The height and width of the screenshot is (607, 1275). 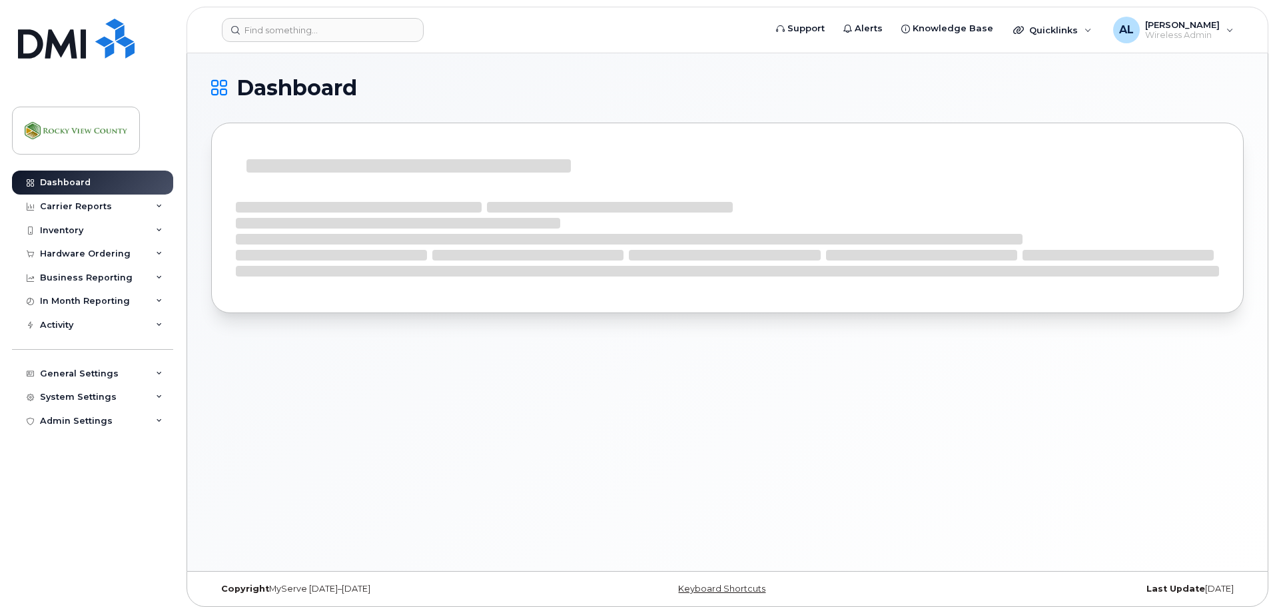 I want to click on a: Keyboard Shortcuts, so click(x=722, y=588).